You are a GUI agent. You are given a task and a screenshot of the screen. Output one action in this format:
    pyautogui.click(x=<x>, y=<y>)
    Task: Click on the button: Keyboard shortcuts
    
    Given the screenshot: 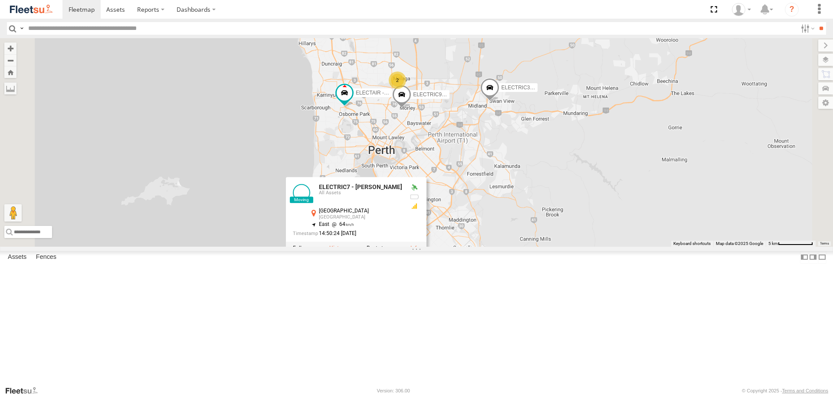 What is the action you would take?
    pyautogui.click(x=692, y=244)
    